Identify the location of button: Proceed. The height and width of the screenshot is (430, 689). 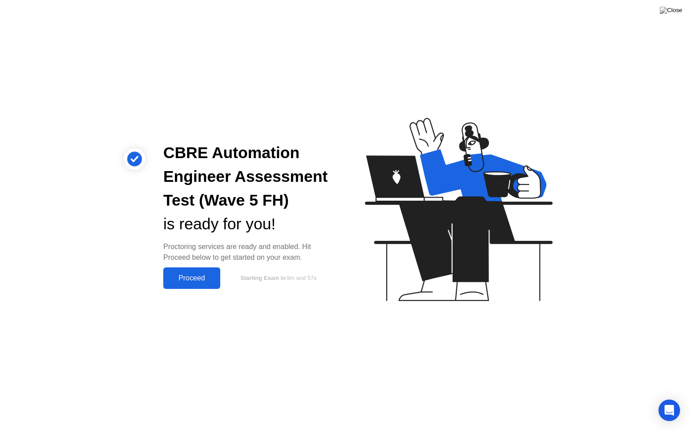
(191, 278).